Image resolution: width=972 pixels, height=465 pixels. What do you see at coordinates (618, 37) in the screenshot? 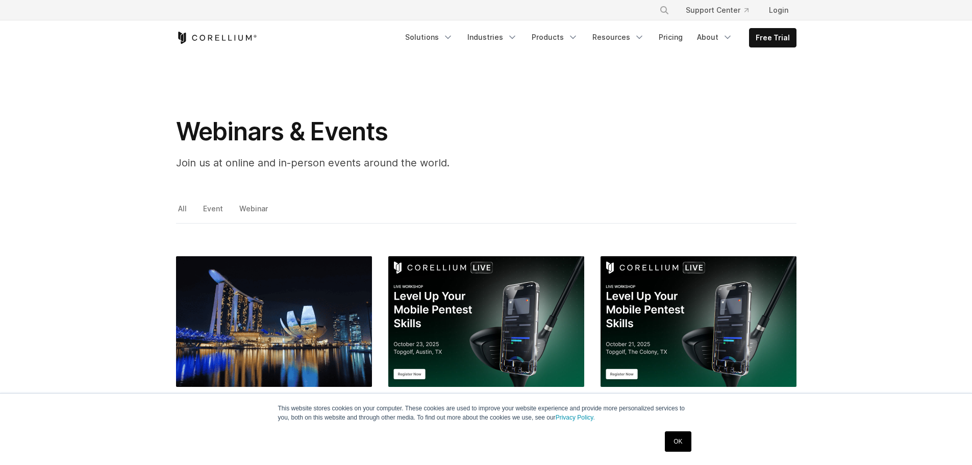
I see `a: Resources` at bounding box center [618, 37].